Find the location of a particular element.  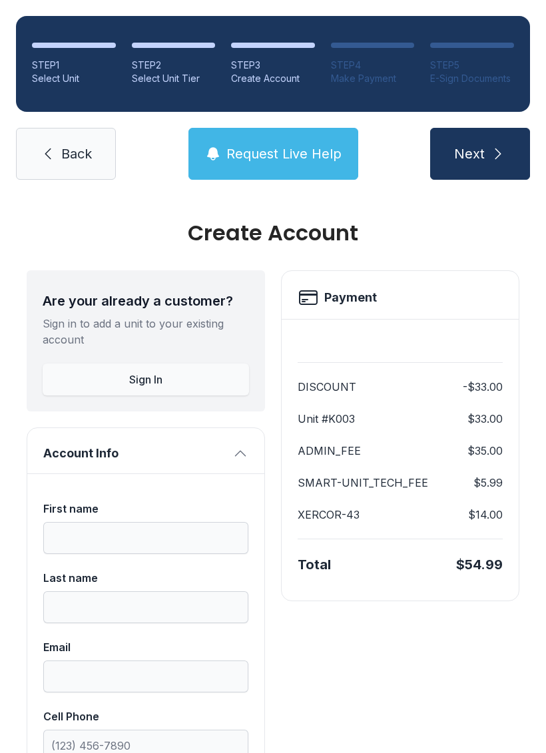

div: Total is located at coordinates (314, 564).